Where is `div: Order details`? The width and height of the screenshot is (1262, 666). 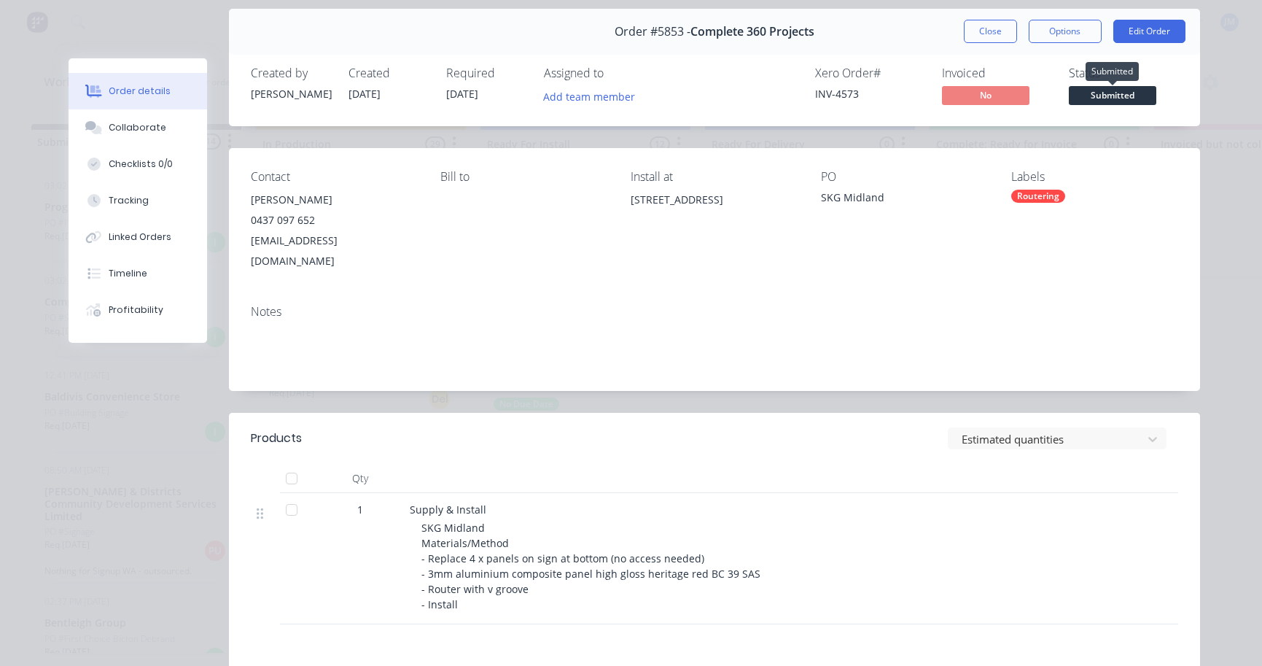
div: Order details is located at coordinates (139, 91).